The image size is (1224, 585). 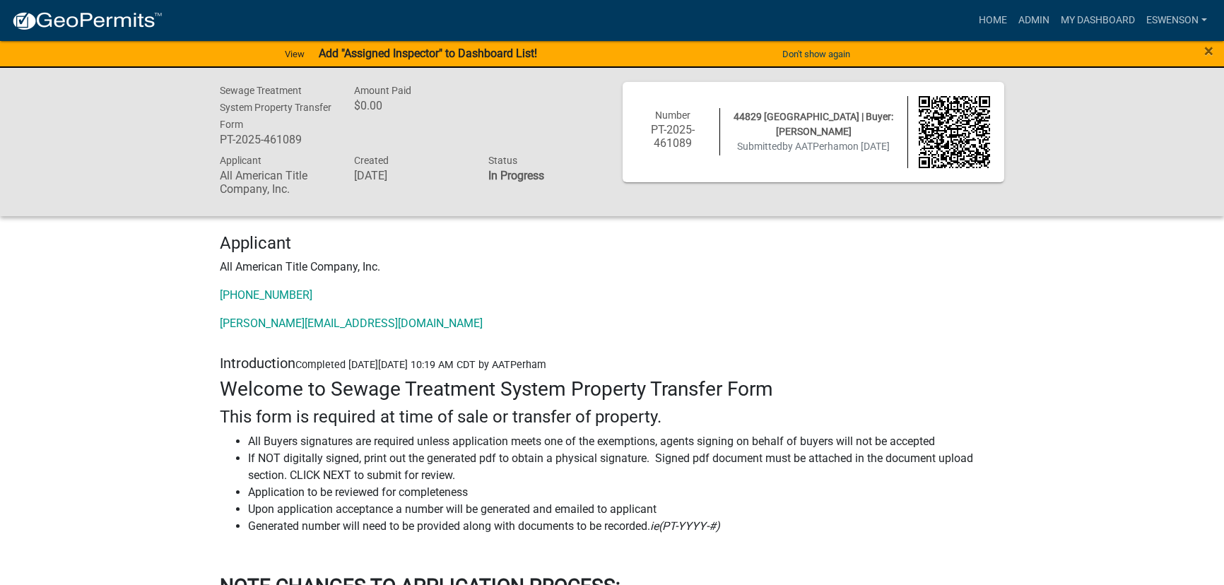 What do you see at coordinates (626, 467) in the screenshot?
I see `li: If NOT digitally signed, print out the generated pdf to obtain a physical signature. Signed pdf d...` at bounding box center [626, 467].